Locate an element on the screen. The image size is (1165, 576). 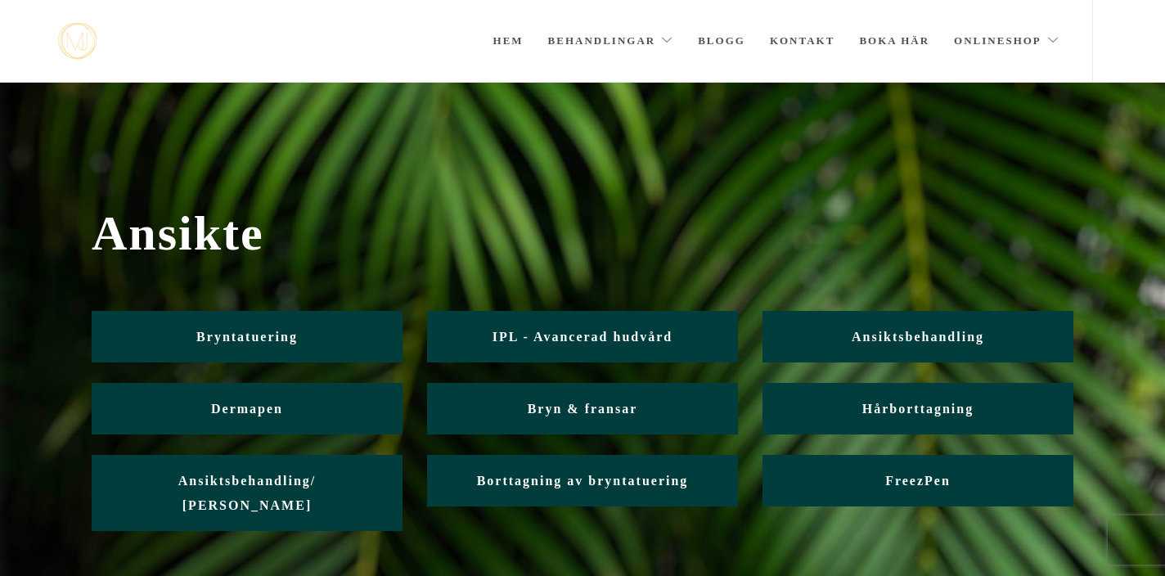
a: Bryntatuering is located at coordinates (247, 336).